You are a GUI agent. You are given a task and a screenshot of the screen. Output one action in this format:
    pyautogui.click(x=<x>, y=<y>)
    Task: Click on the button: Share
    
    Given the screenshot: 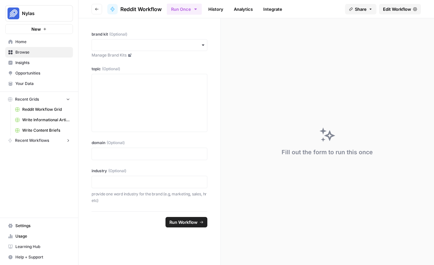 What is the action you would take?
    pyautogui.click(x=361, y=9)
    